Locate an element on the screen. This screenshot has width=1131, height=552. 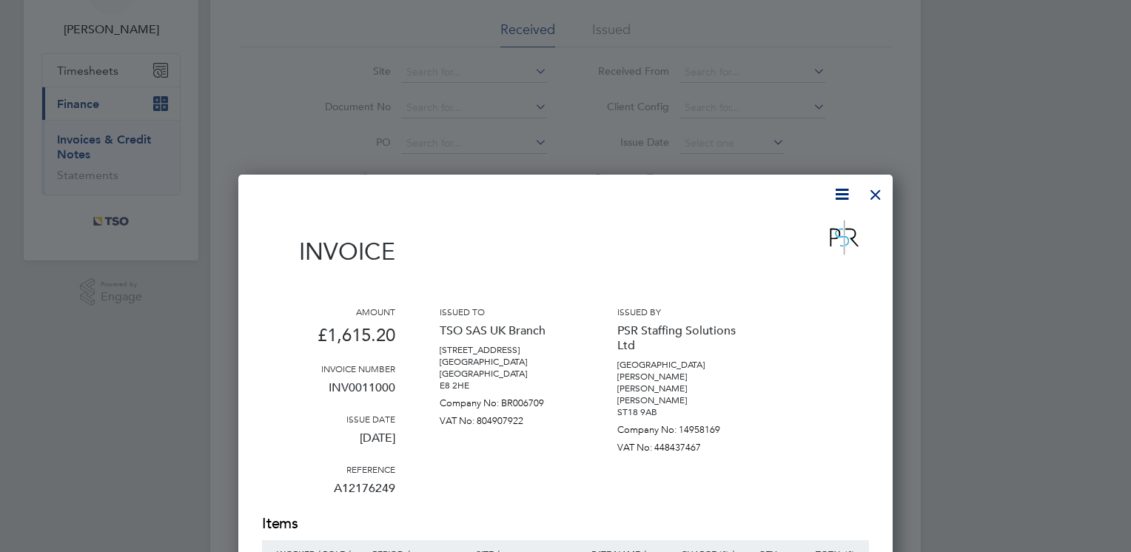
h2: Items is located at coordinates (565, 524).